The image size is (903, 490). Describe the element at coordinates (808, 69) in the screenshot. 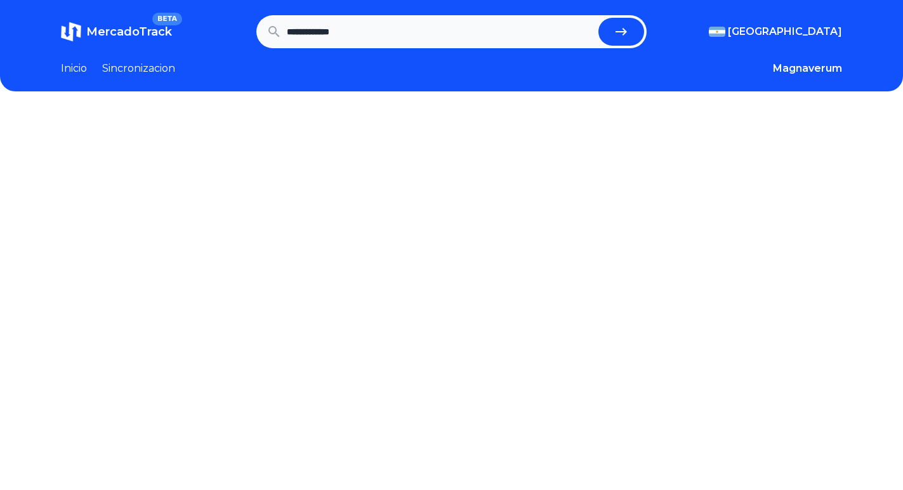

I see `button: Magnaverum` at that location.